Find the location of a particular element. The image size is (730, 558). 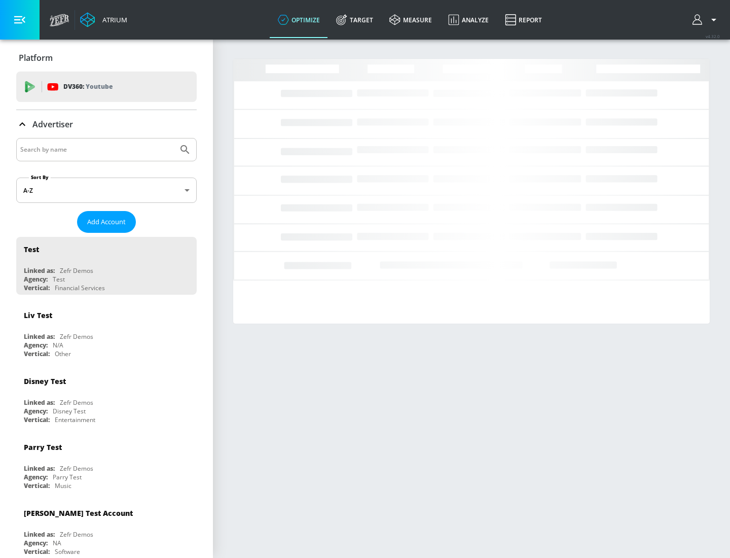

div: Disney TestLinked as:Zefr DemosAgency:Disney TestVertical:Entertainment is located at coordinates (106, 397).